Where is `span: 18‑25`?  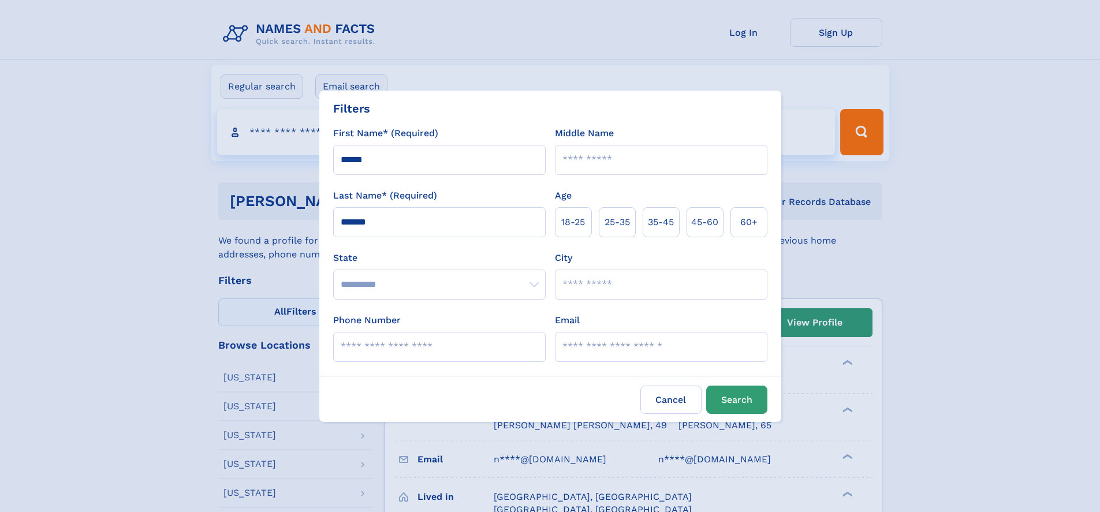 span: 18‑25 is located at coordinates (573, 222).